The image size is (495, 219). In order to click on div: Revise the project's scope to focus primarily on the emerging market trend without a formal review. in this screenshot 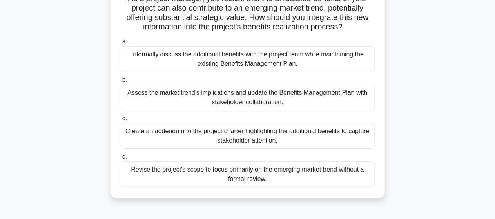, I will do `click(248, 175)`.